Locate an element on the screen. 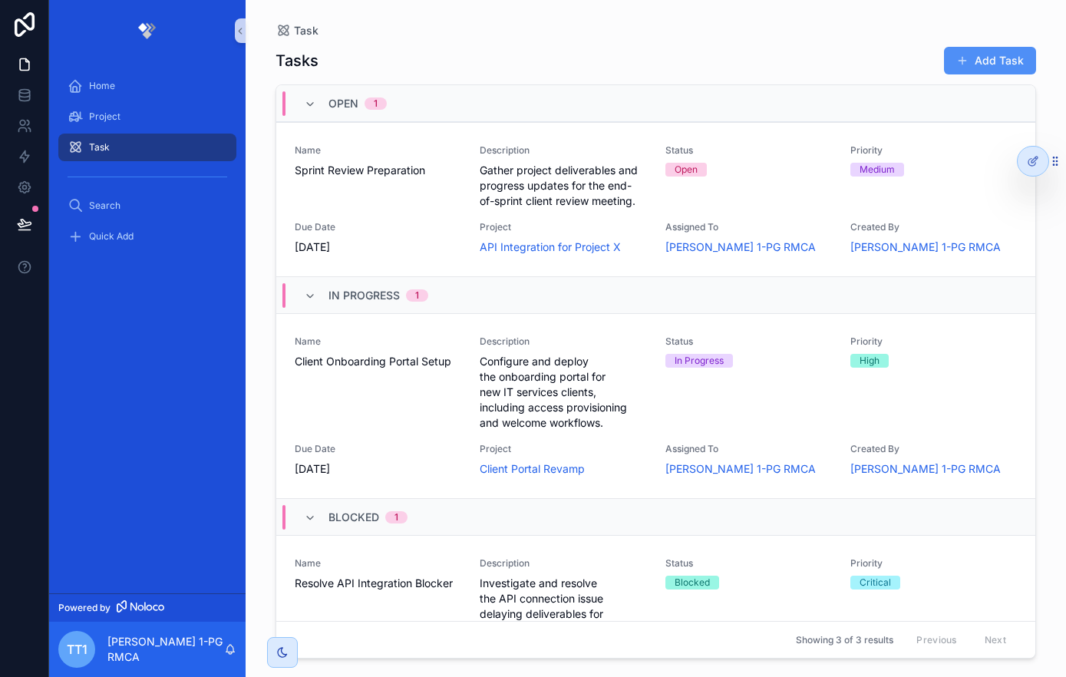  a: Quick Add is located at coordinates (147, 236).